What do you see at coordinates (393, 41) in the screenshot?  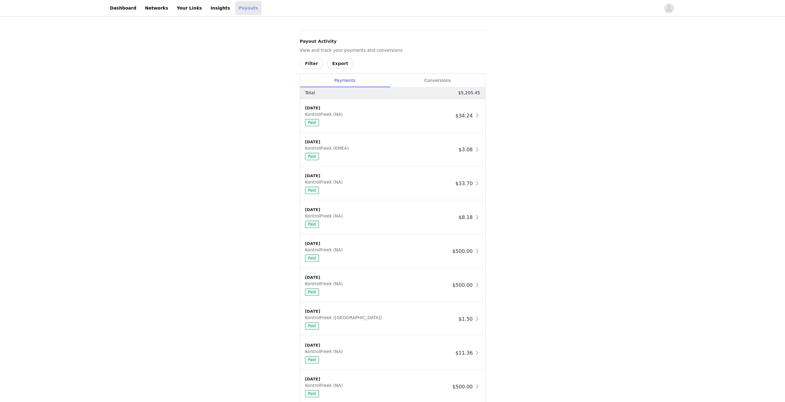 I see `h4: Payout Activity` at bounding box center [393, 41].